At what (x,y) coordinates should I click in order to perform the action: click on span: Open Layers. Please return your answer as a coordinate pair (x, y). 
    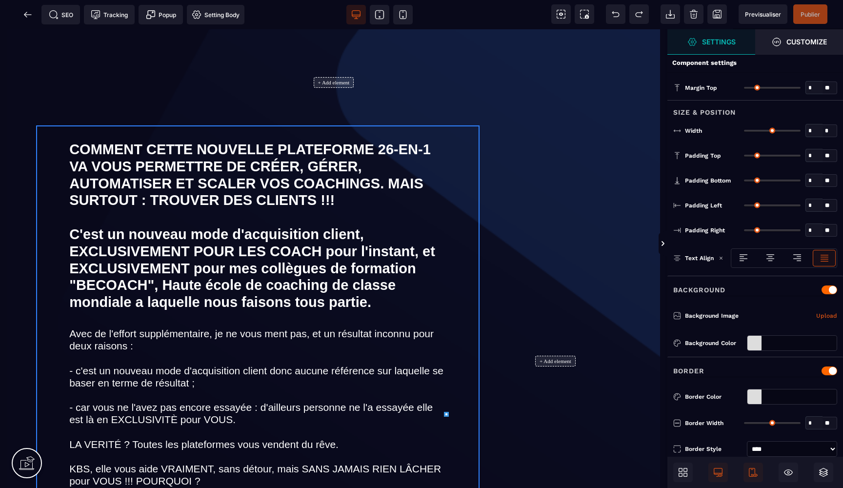
    Looking at the image, I should click on (823, 472).